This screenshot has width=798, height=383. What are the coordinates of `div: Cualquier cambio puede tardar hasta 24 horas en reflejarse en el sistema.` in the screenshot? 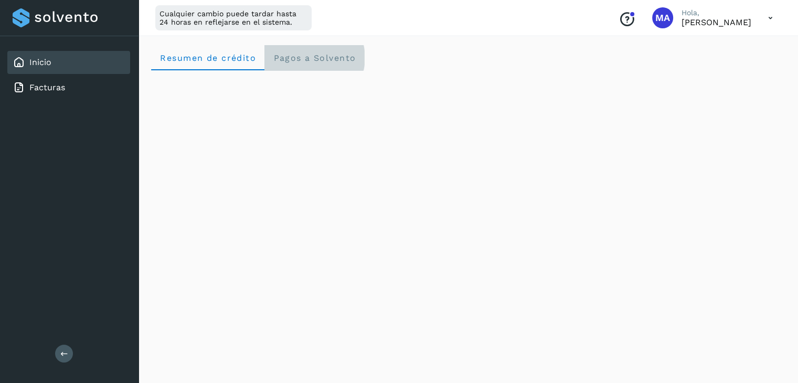 It's located at (233, 18).